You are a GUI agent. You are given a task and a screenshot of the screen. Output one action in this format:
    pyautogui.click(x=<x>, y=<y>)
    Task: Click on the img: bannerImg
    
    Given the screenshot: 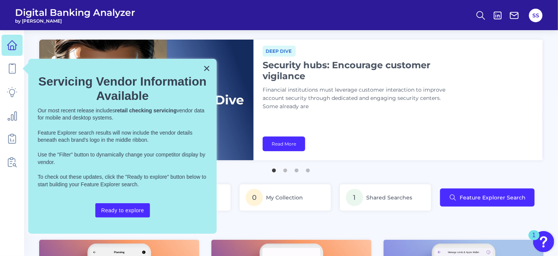 What is the action you would take?
    pyautogui.click(x=146, y=100)
    